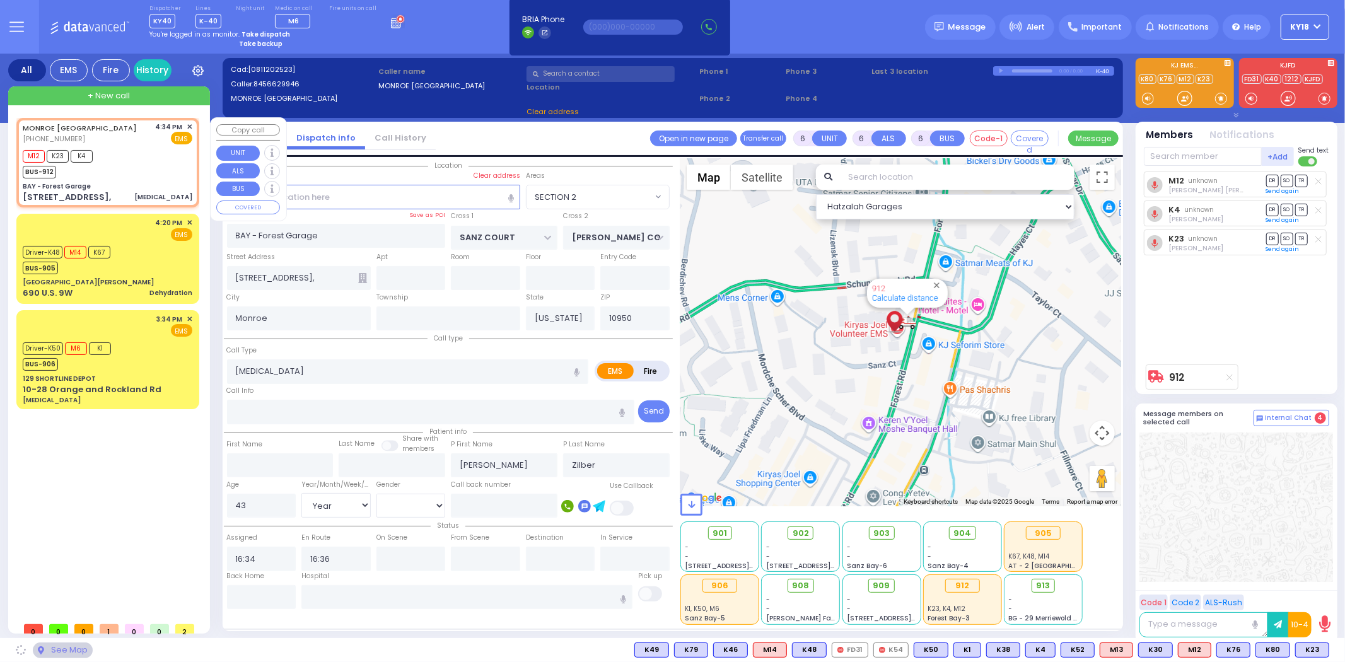 This screenshot has height=662, width=1345. What do you see at coordinates (448, 165) in the screenshot?
I see `span: Location` at bounding box center [448, 165].